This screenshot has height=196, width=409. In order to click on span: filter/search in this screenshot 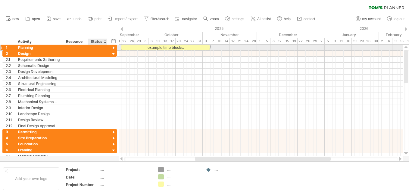, I will do `click(160, 19)`.